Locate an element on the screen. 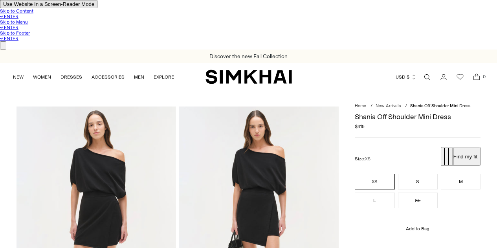  button: L is located at coordinates (375, 200).